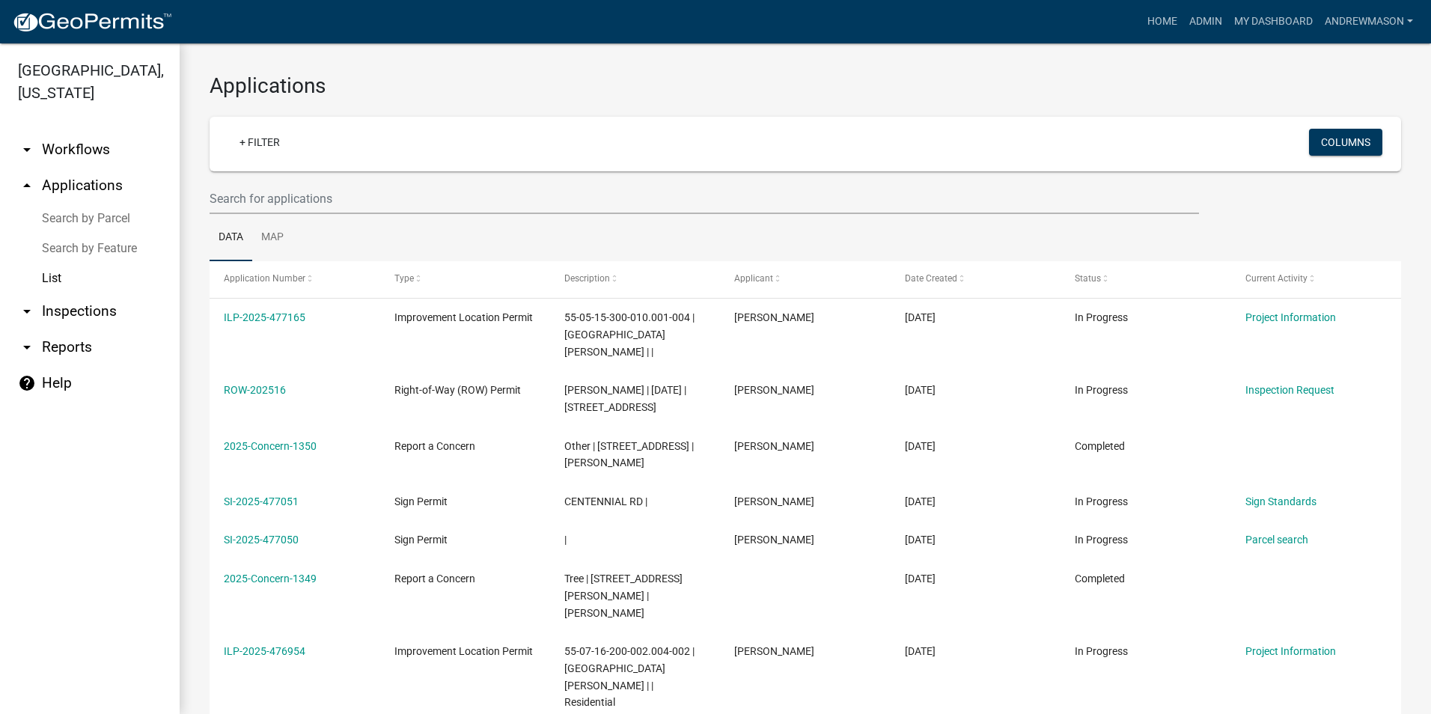 The image size is (1431, 714). What do you see at coordinates (264, 317) in the screenshot?
I see `a: ILP-2025-477165` at bounding box center [264, 317].